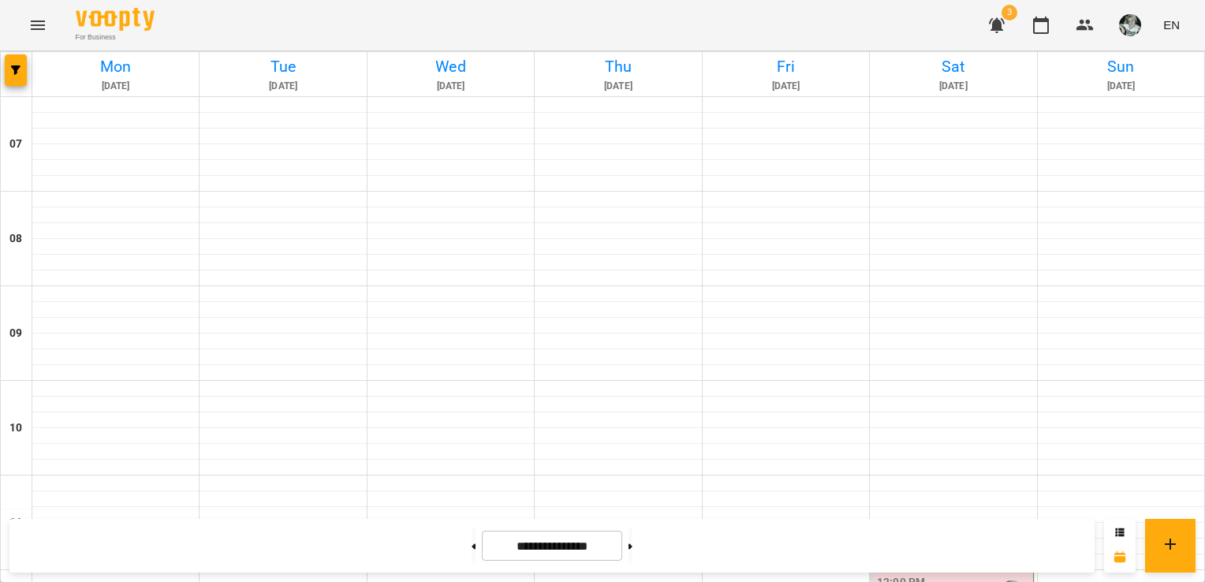 Image resolution: width=1205 pixels, height=582 pixels. Describe the element at coordinates (16, 334) in the screenshot. I see `h6: 09` at that location.